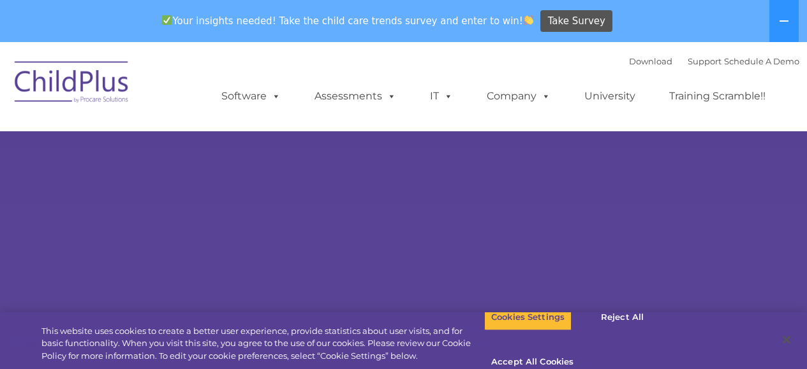 The height and width of the screenshot is (369, 807). Describe the element at coordinates (576, 21) in the screenshot. I see `a: Take Survey` at that location.